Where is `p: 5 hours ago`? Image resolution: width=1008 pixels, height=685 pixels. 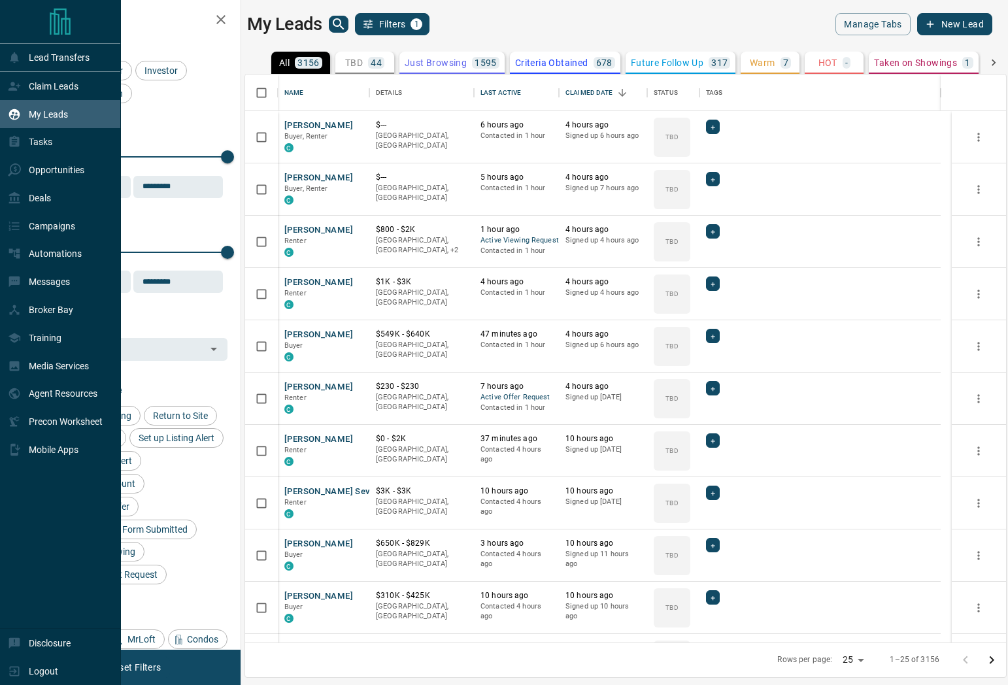
p: 5 hours ago is located at coordinates (516, 177).